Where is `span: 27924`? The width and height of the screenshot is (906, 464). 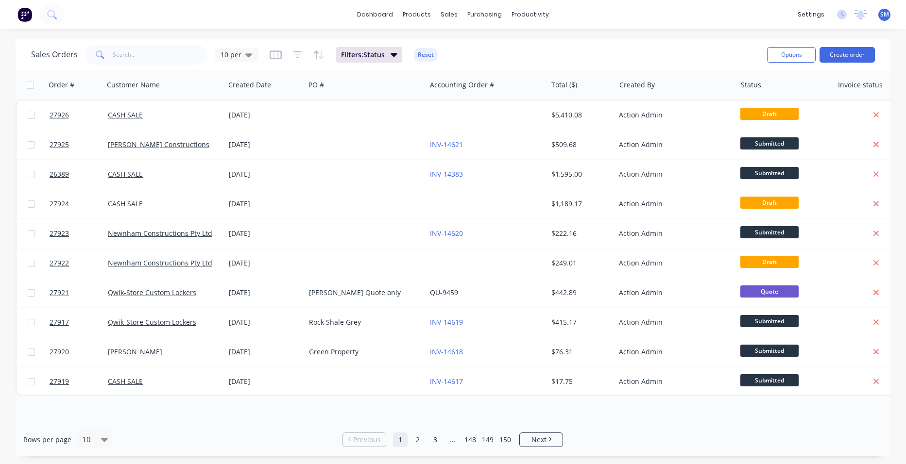 span: 27924 is located at coordinates (59, 204).